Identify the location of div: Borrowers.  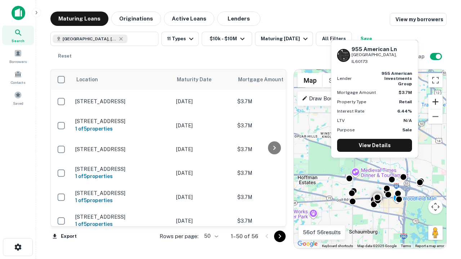
(18, 56).